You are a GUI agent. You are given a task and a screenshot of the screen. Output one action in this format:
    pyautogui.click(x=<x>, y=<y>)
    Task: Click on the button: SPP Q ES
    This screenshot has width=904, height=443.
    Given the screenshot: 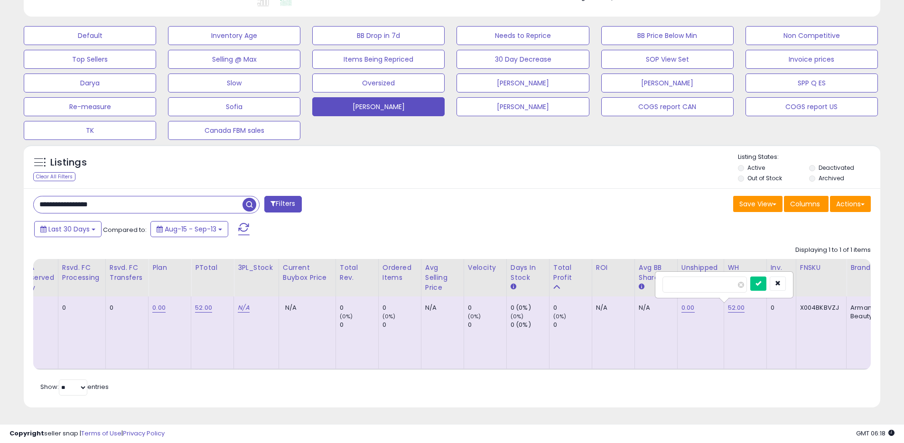 What is the action you would take?
    pyautogui.click(x=812, y=83)
    